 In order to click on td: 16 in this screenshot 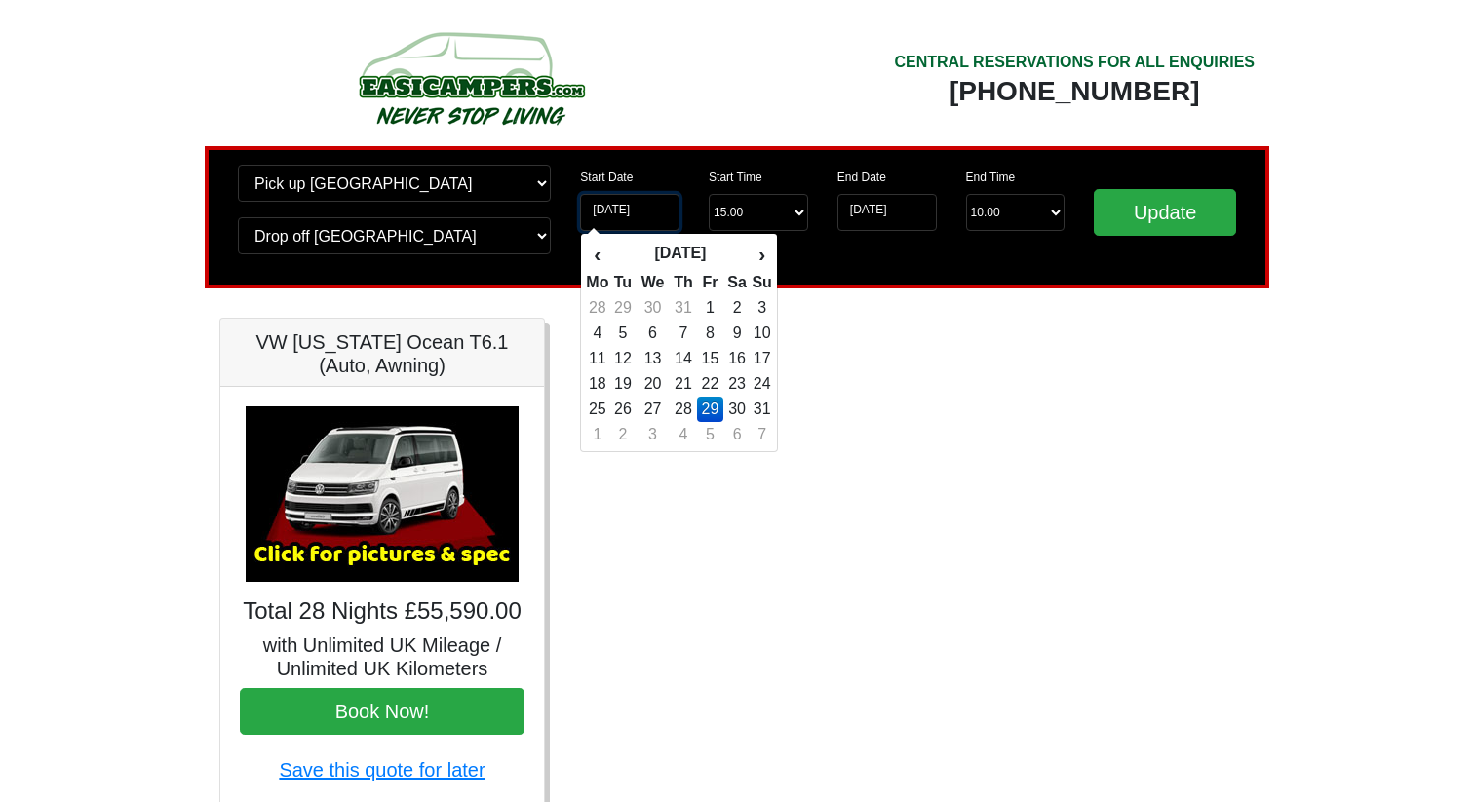, I will do `click(737, 359)`.